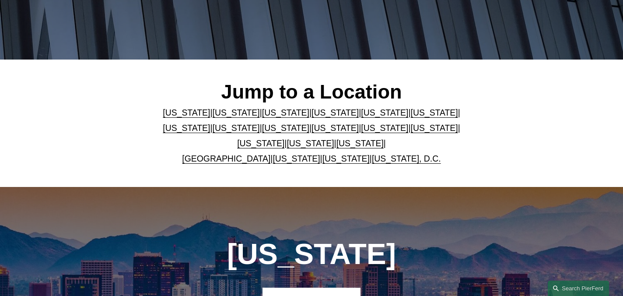 The width and height of the screenshot is (623, 296). Describe the element at coordinates (578, 288) in the screenshot. I see `a: Search this site` at that location.